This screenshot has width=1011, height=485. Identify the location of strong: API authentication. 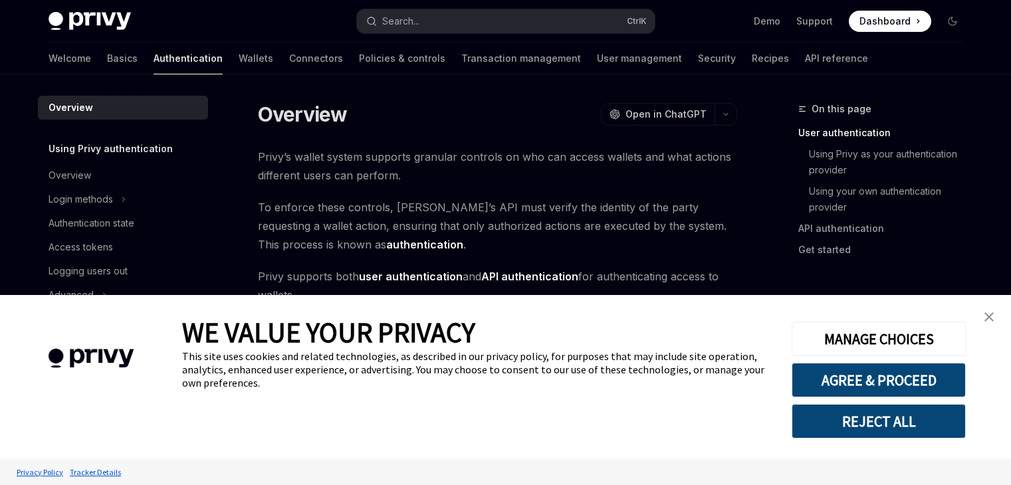
(530, 276).